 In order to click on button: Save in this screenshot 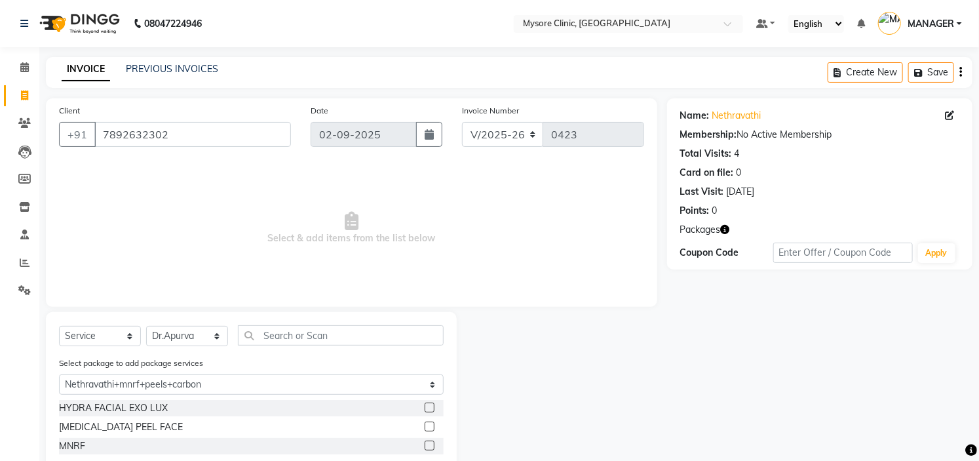, I will do `click(931, 72)`.